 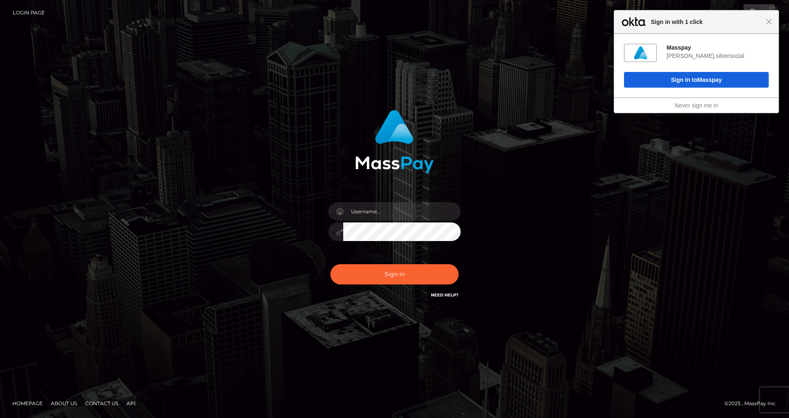 What do you see at coordinates (769, 22) in the screenshot?
I see `span: Close` at bounding box center [769, 22].